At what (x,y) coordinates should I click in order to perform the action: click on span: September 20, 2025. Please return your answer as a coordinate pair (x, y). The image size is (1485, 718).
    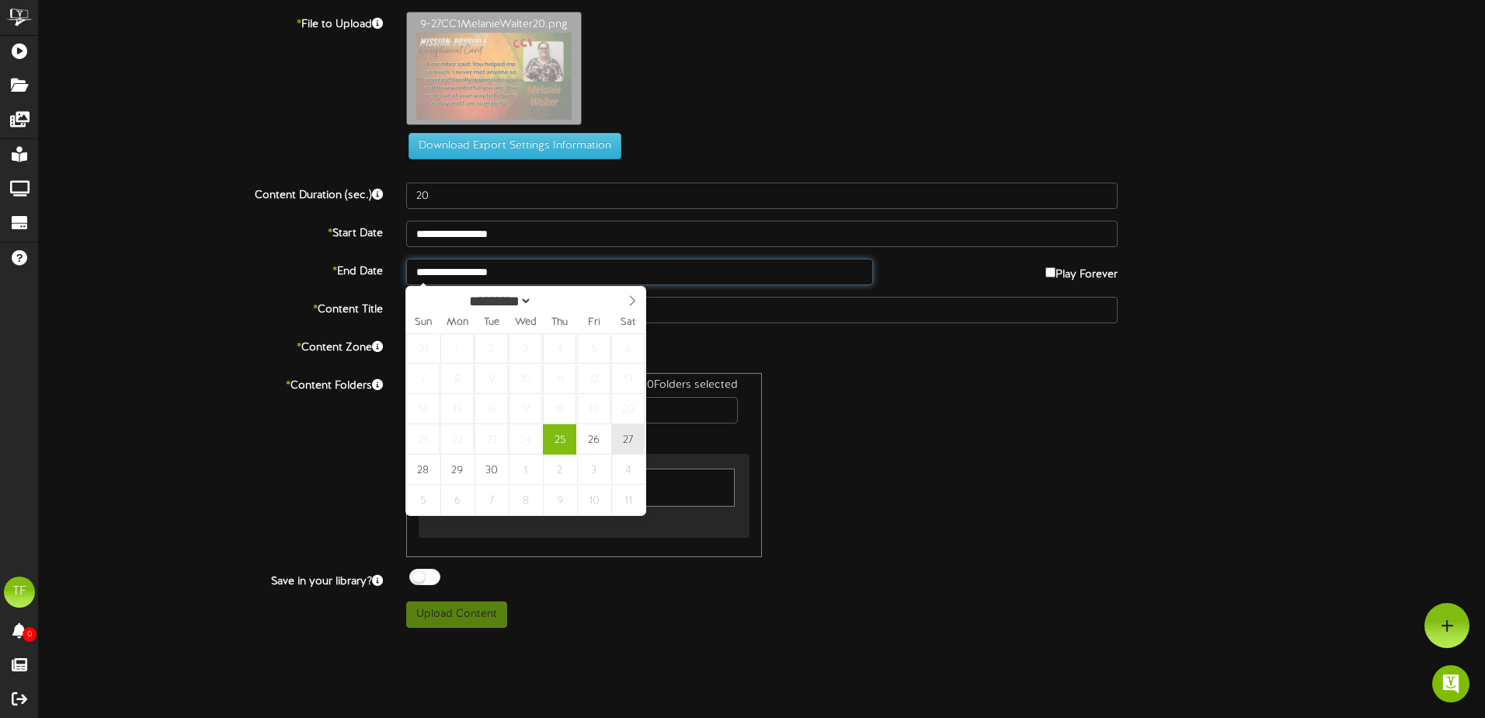
    Looking at the image, I should click on (627, 408).